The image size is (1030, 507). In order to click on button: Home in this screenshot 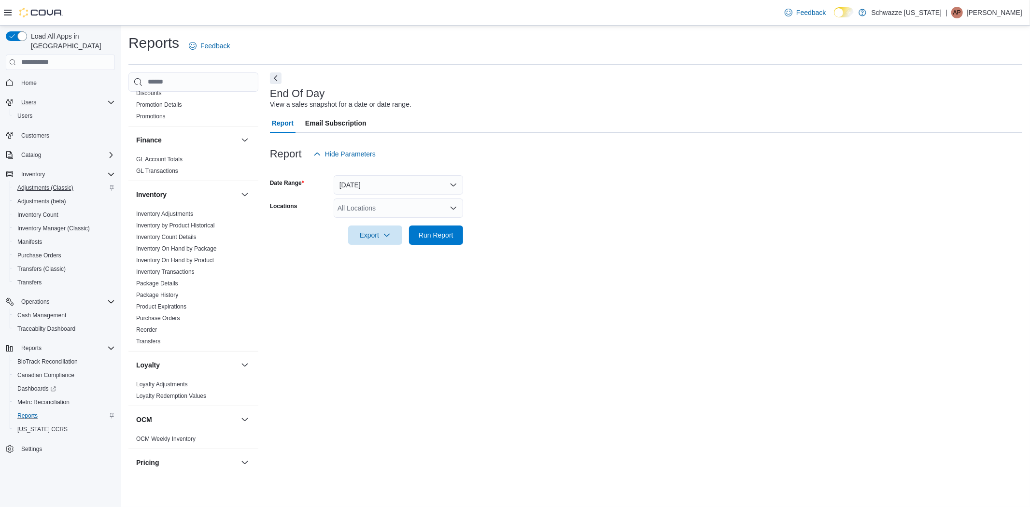, I will do `click(60, 83)`.